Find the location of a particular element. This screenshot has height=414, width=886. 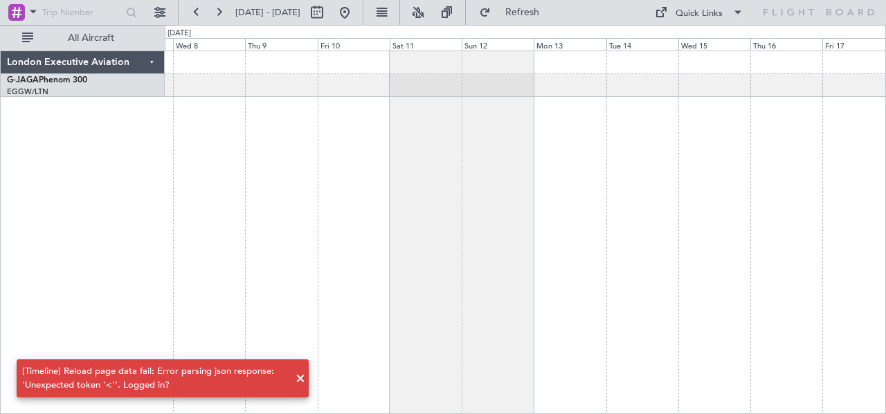

div: Fri 10 is located at coordinates (354, 44).